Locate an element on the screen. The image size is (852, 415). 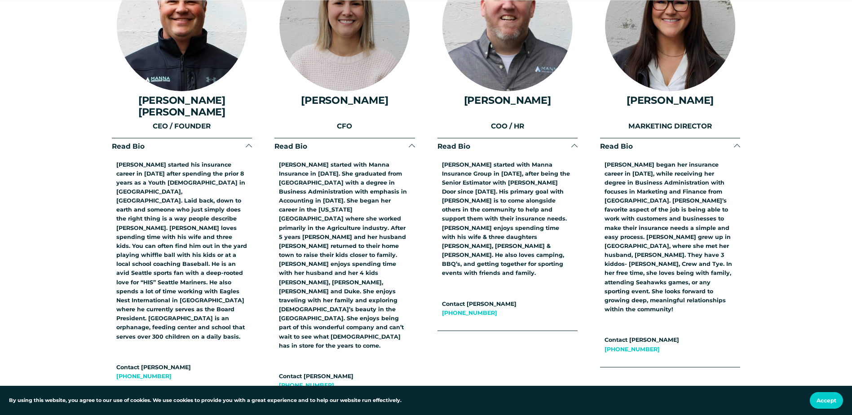
p: COO / HR is located at coordinates (508, 126).